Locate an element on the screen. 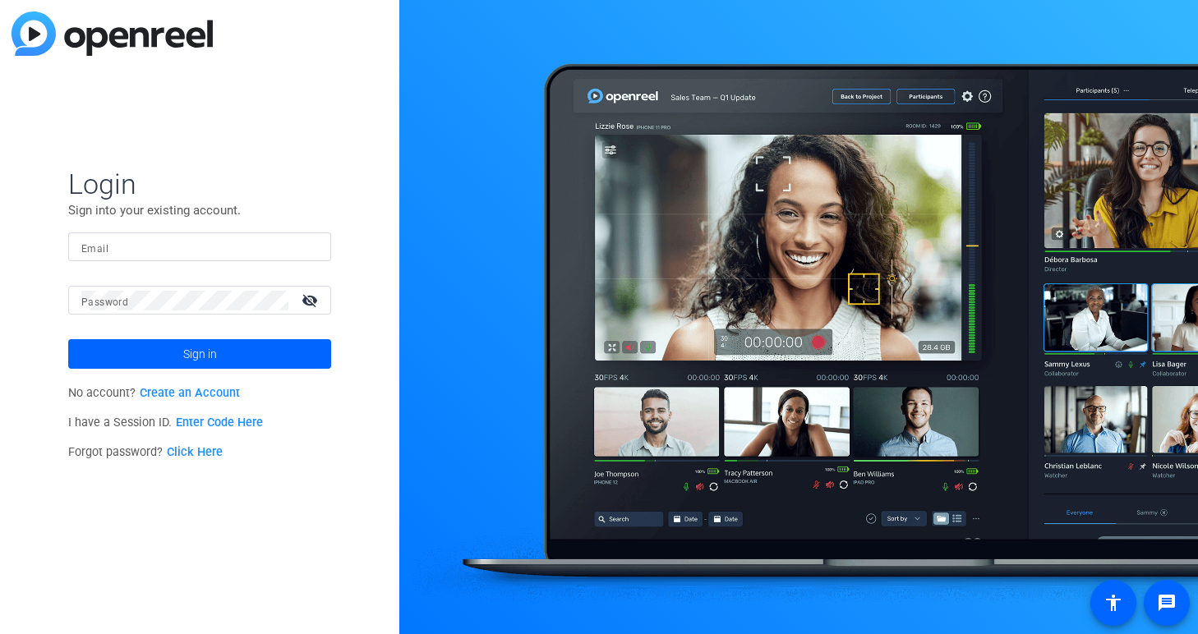 The height and width of the screenshot is (634, 1198). span: No account? is located at coordinates (154, 393).